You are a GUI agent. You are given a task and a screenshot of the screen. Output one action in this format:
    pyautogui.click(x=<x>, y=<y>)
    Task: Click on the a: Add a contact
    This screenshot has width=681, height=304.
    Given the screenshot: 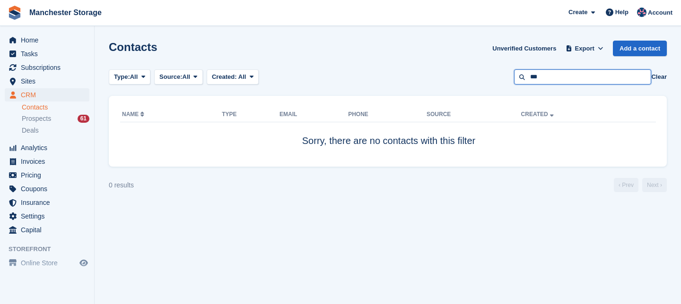 What is the action you would take?
    pyautogui.click(x=640, y=48)
    